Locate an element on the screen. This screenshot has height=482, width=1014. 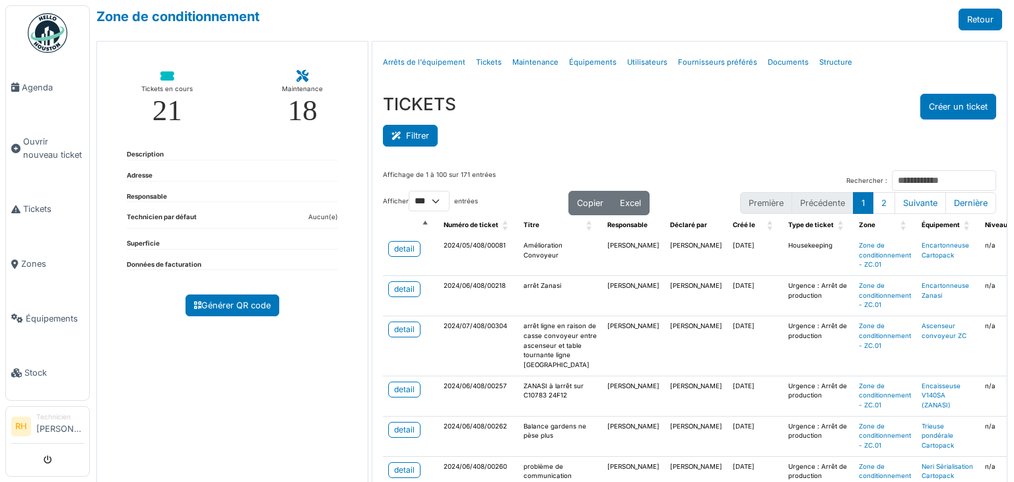
span: Type de ticket: Activate to sort is located at coordinates (842, 225).